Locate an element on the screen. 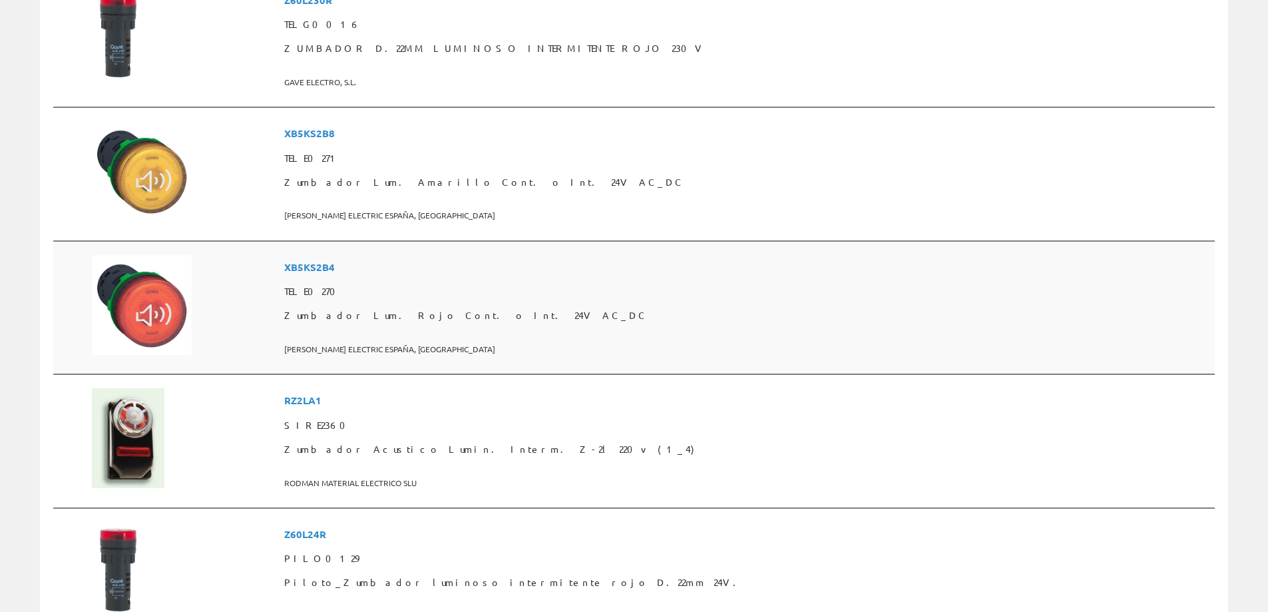 This screenshot has height=612, width=1268. span: RZ2LA1 is located at coordinates (747, 400).